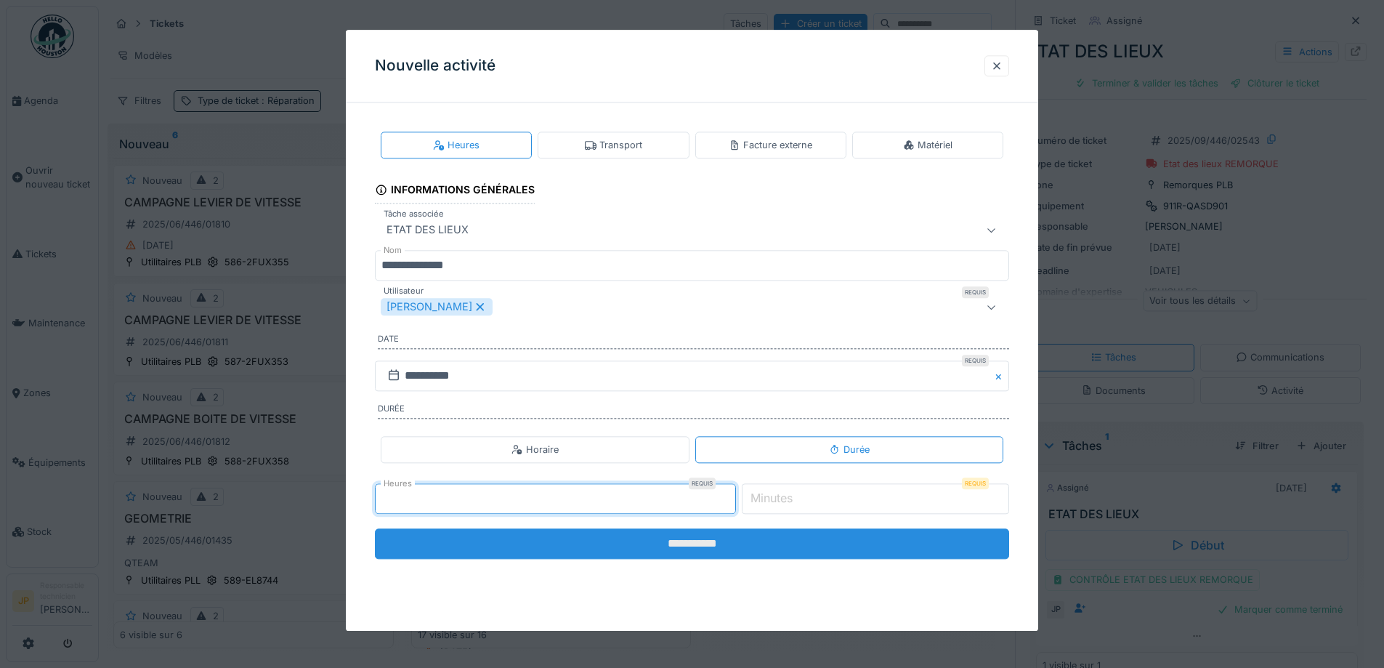 This screenshot has width=1384, height=668. I want to click on label: Date, so click(693, 341).